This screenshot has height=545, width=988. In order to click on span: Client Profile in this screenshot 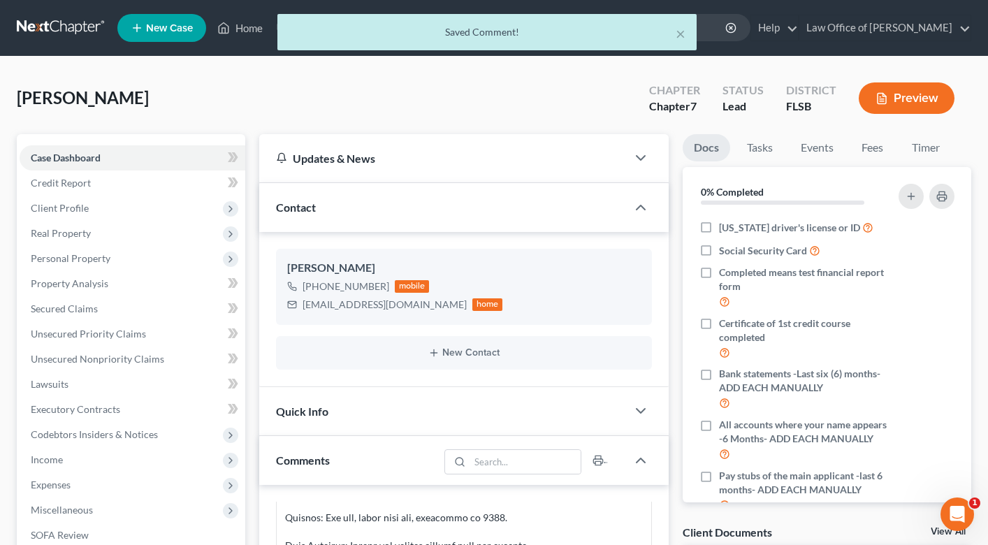, I will do `click(59, 208)`.